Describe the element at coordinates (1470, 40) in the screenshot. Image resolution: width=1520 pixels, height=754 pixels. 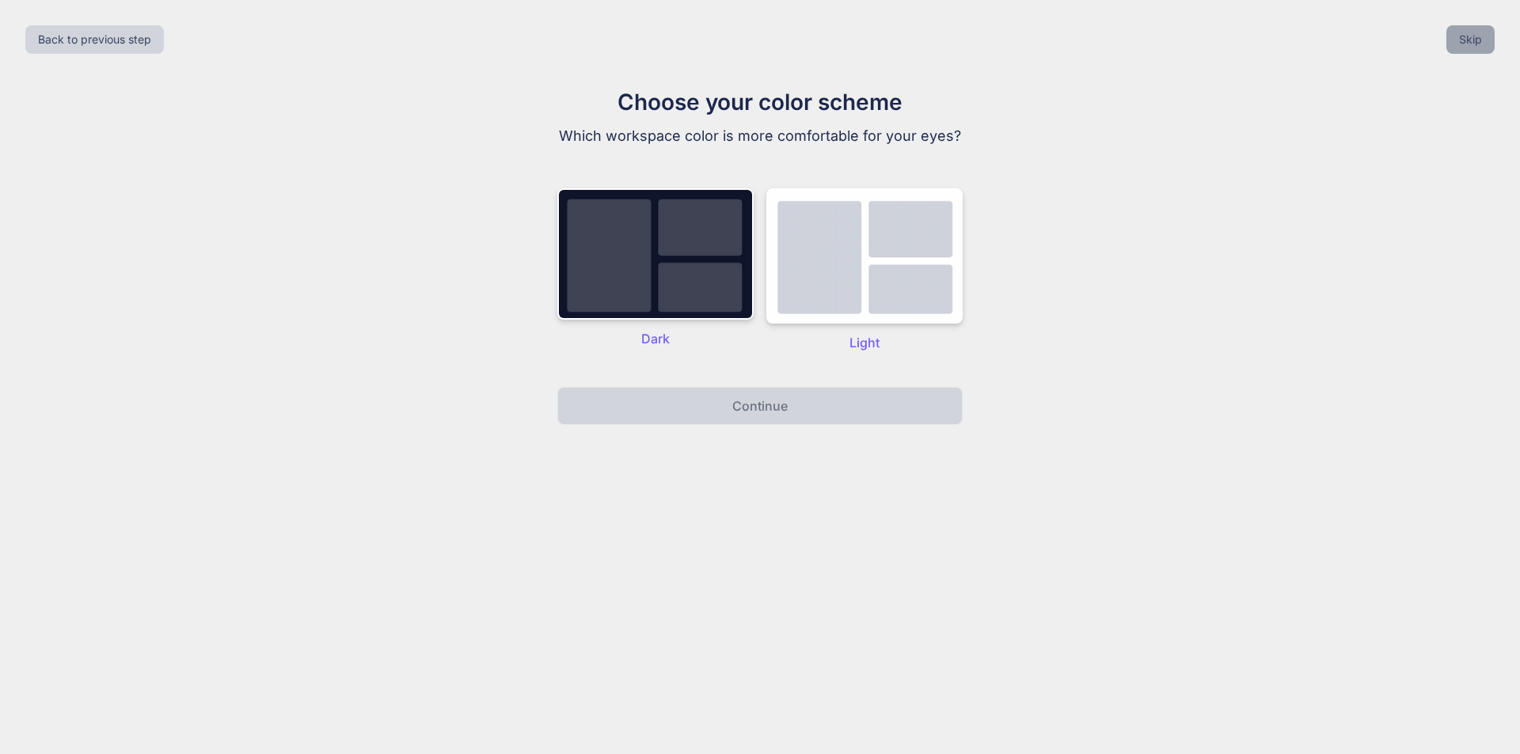
I see `button: Skip` at that location.